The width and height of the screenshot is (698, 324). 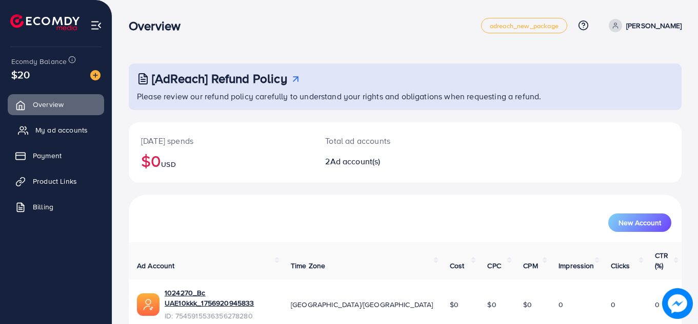 I want to click on span: My ad accounts, so click(x=62, y=130).